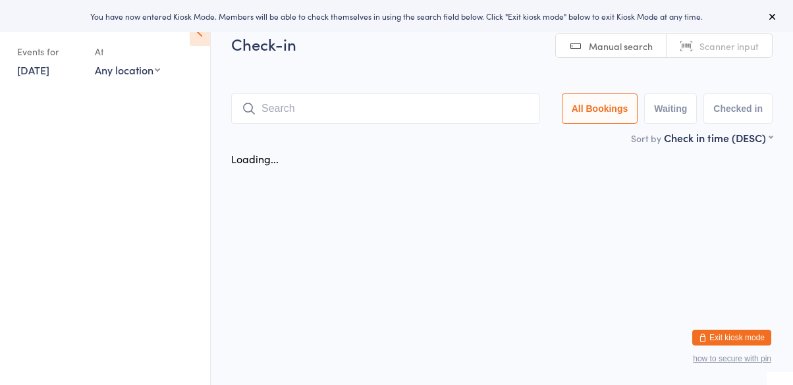  Describe the element at coordinates (385, 109) in the screenshot. I see `input: Search` at that location.